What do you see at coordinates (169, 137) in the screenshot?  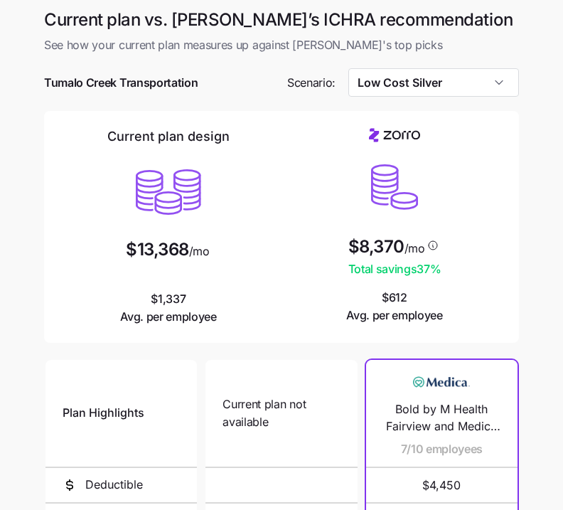 I see `h2: Current plan design` at bounding box center [169, 137].